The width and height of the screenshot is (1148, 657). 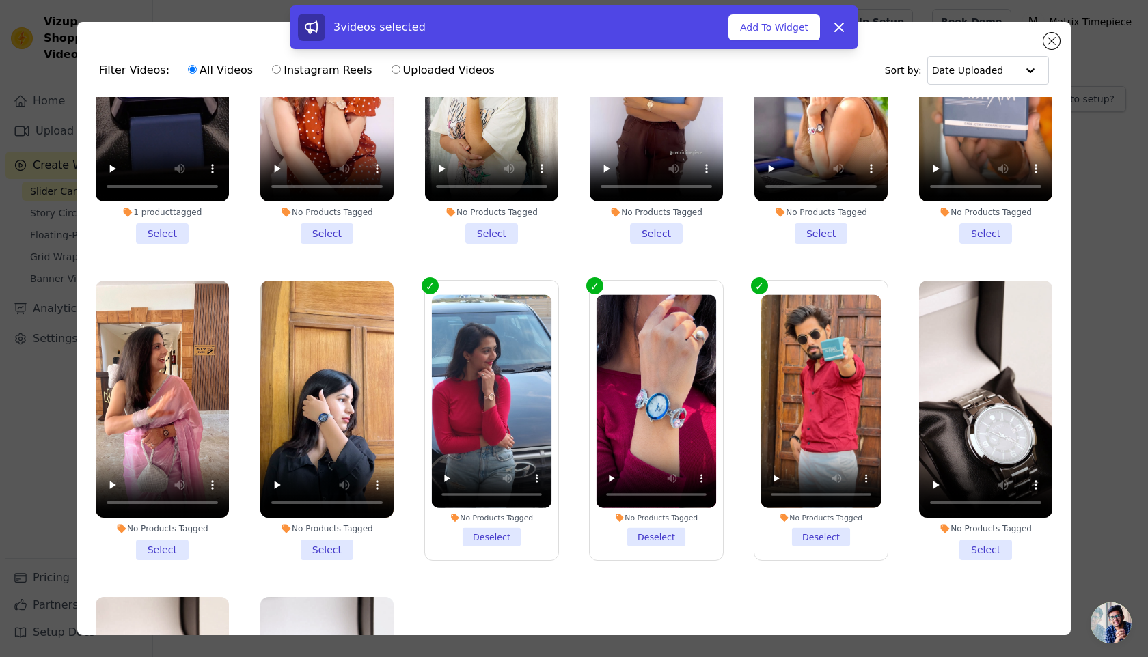 I want to click on label: All Videos, so click(x=220, y=70).